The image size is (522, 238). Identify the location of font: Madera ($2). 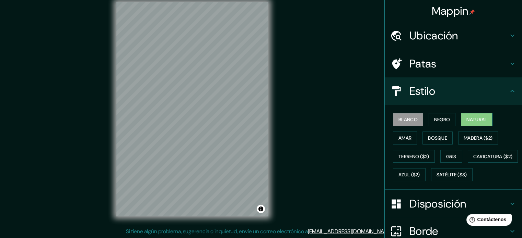
(478, 138).